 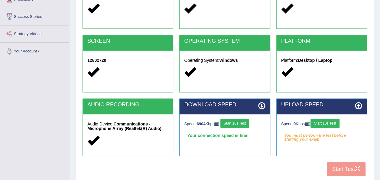 I want to click on a: Strategy Videos, so click(x=35, y=33).